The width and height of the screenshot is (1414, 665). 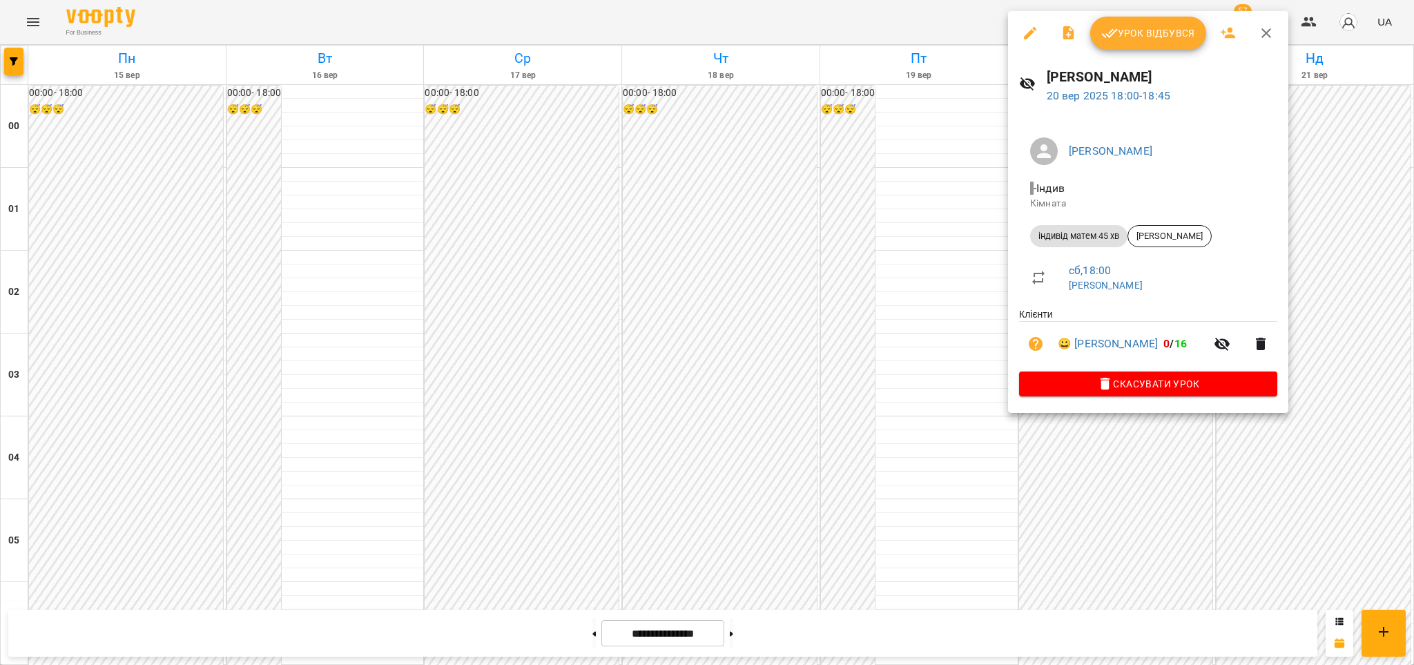 What do you see at coordinates (1166, 343) in the screenshot?
I see `span: 0` at bounding box center [1166, 343].